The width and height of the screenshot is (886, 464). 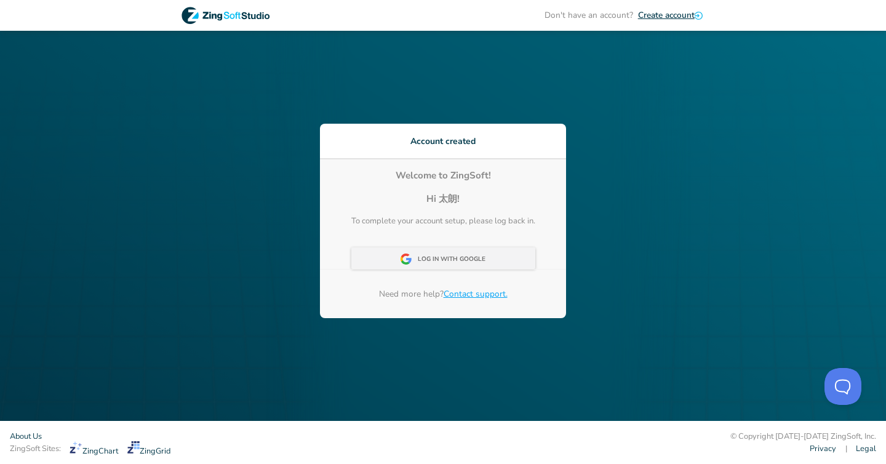 What do you see at coordinates (666, 15) in the screenshot?
I see `span: Create account` at bounding box center [666, 15].